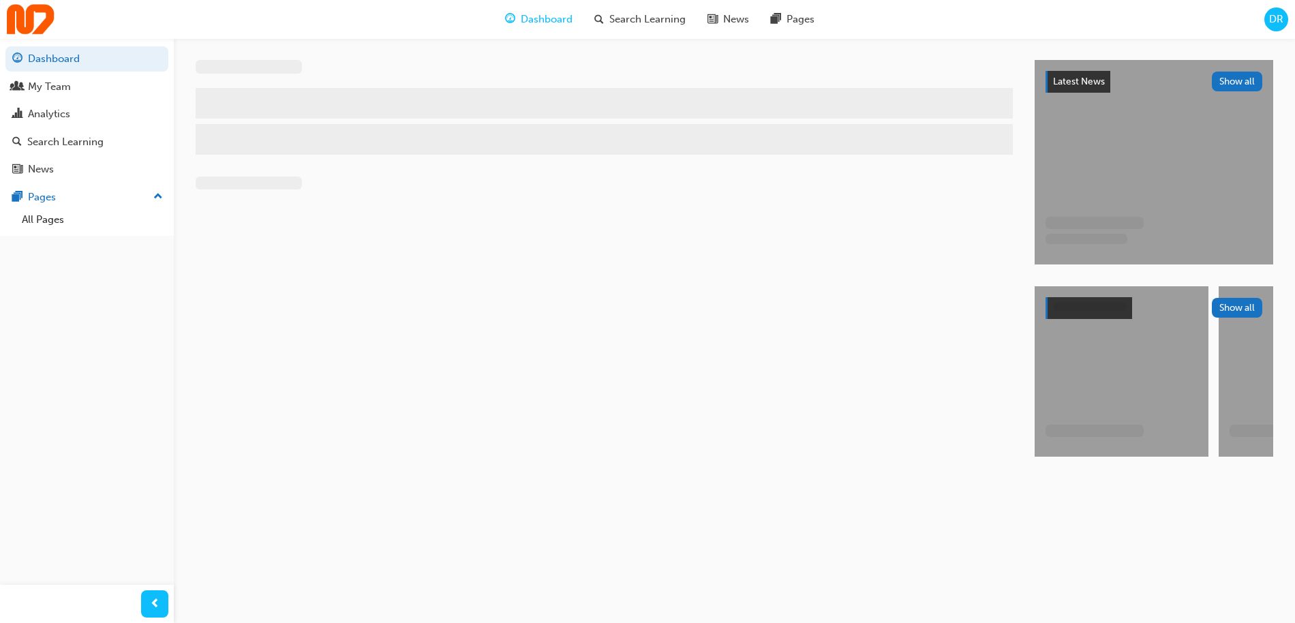 The image size is (1295, 623). What do you see at coordinates (41, 169) in the screenshot?
I see `div: News` at bounding box center [41, 169].